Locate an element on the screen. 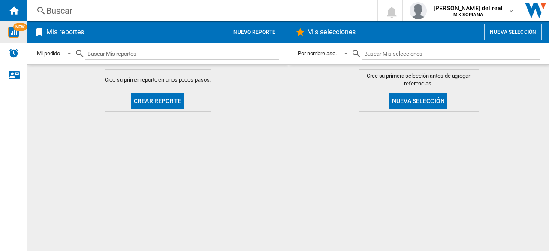 The image size is (549, 251). h2: Mis reportes is located at coordinates (65, 32).